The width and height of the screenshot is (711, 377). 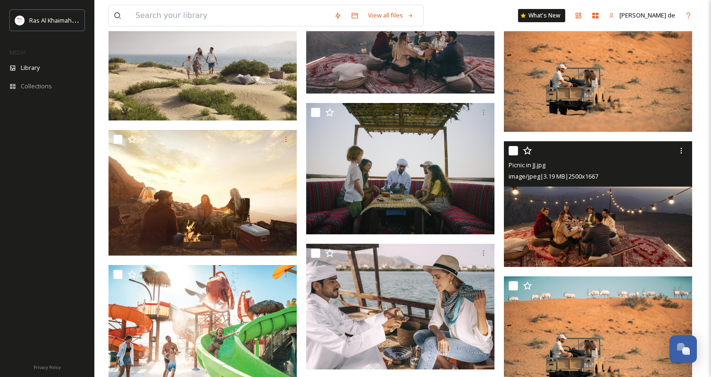 What do you see at coordinates (30, 68) in the screenshot?
I see `span: Library` at bounding box center [30, 68].